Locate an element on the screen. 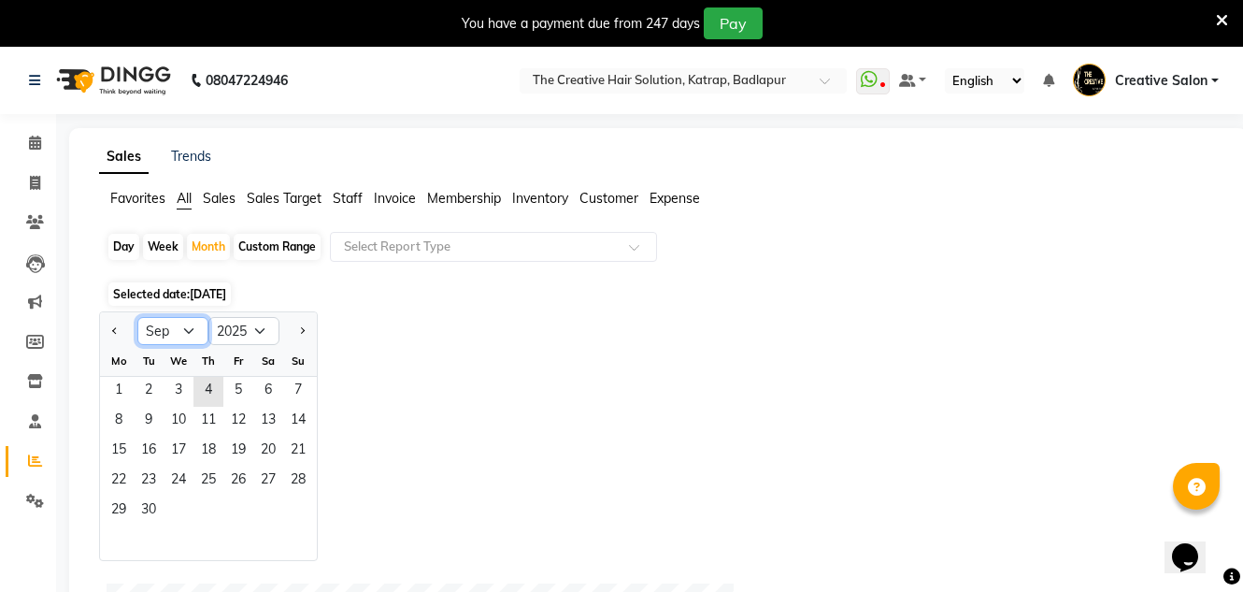 The image size is (1243, 592). div: Mo is located at coordinates (119, 361).